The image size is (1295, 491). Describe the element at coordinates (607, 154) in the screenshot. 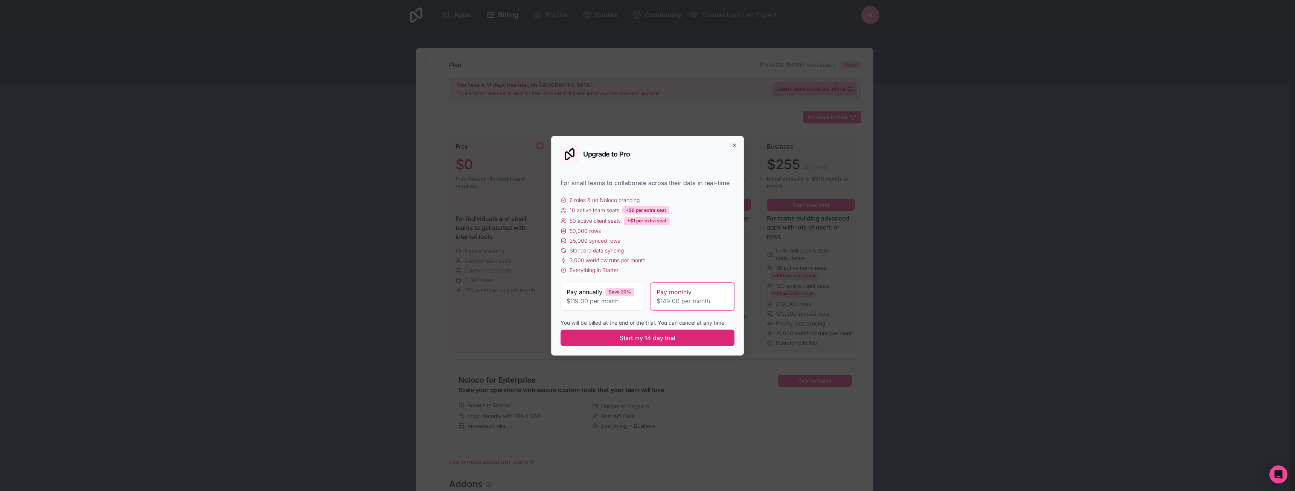

I see `h2: Upgrade to Pro` at that location.